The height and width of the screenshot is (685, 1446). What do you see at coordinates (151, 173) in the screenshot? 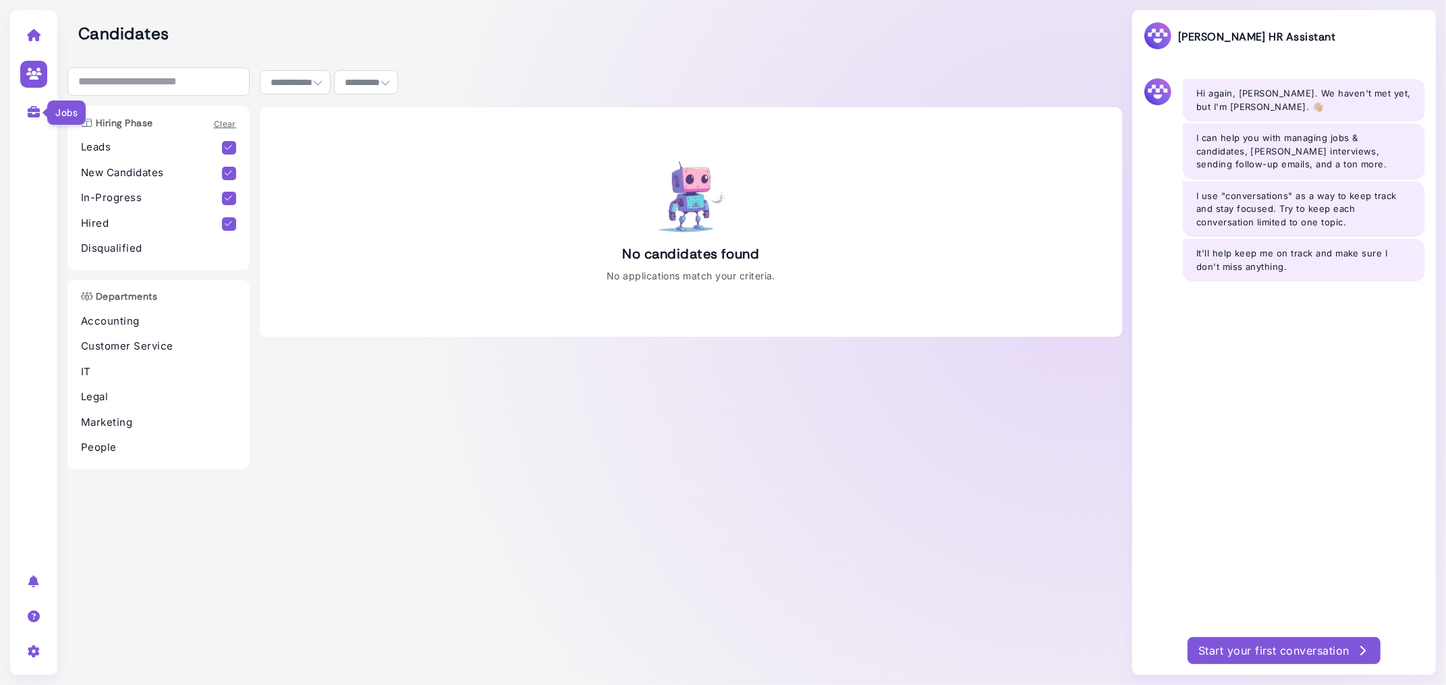
I see `p: New Candidates` at bounding box center [151, 173].